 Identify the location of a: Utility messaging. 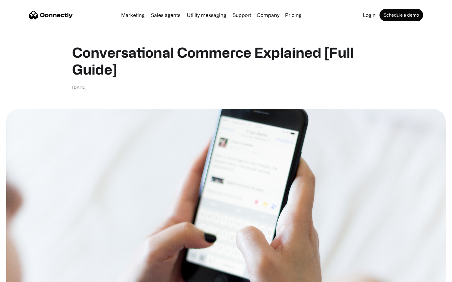
(207, 15).